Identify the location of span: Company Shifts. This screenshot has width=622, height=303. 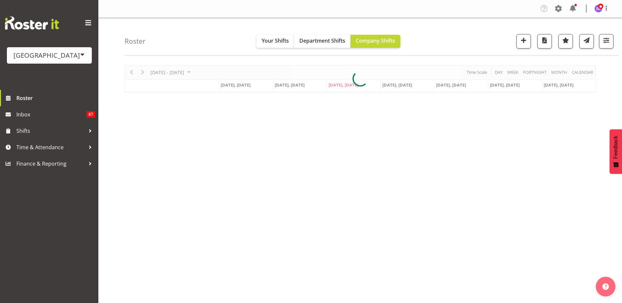
(376, 41).